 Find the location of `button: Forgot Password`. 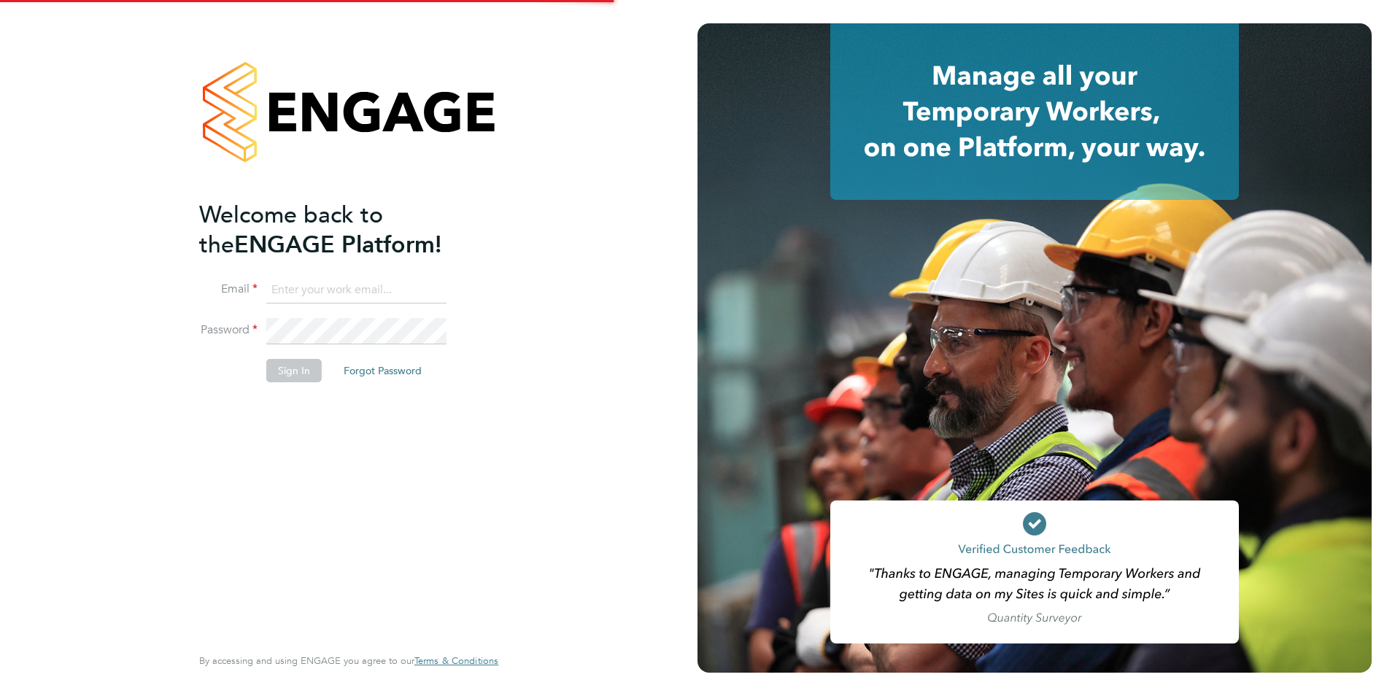

button: Forgot Password is located at coordinates (382, 371).